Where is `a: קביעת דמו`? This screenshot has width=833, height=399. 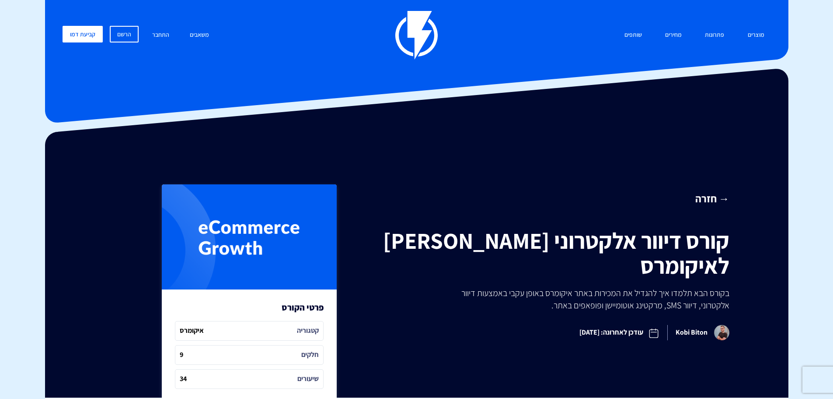 a: קביעת דמו is located at coordinates (83, 34).